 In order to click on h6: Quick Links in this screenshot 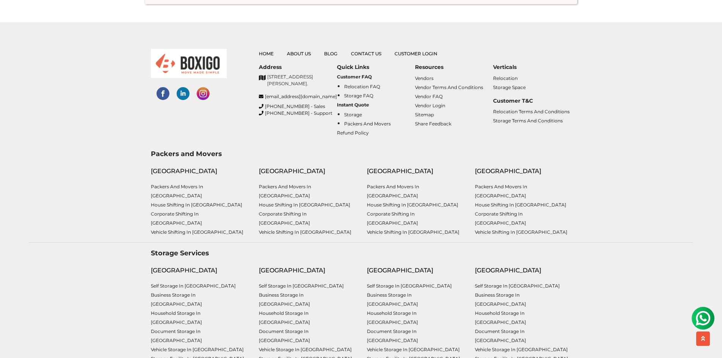, I will do `click(376, 67)`.